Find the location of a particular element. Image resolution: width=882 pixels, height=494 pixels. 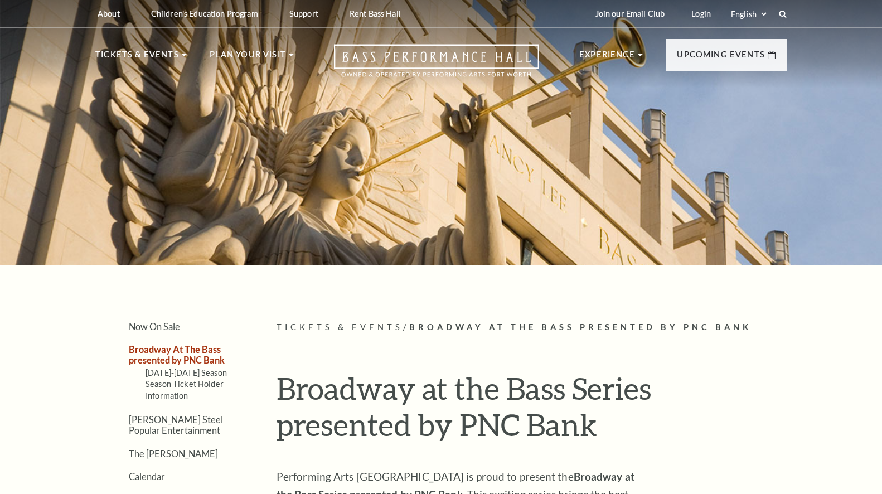

p: About is located at coordinates (109, 13).